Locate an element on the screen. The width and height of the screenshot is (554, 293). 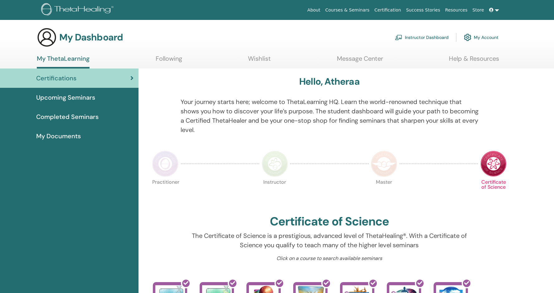
h2: Certificate of Science is located at coordinates (329, 222).